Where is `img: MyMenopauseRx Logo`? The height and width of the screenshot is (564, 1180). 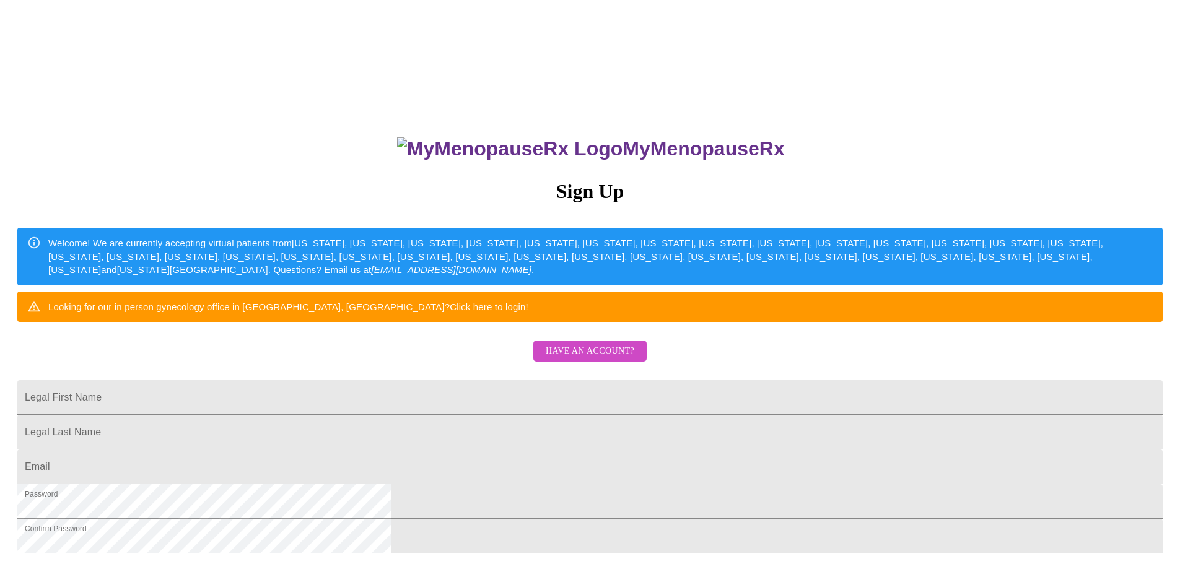 img: MyMenopauseRx Logo is located at coordinates (510, 149).